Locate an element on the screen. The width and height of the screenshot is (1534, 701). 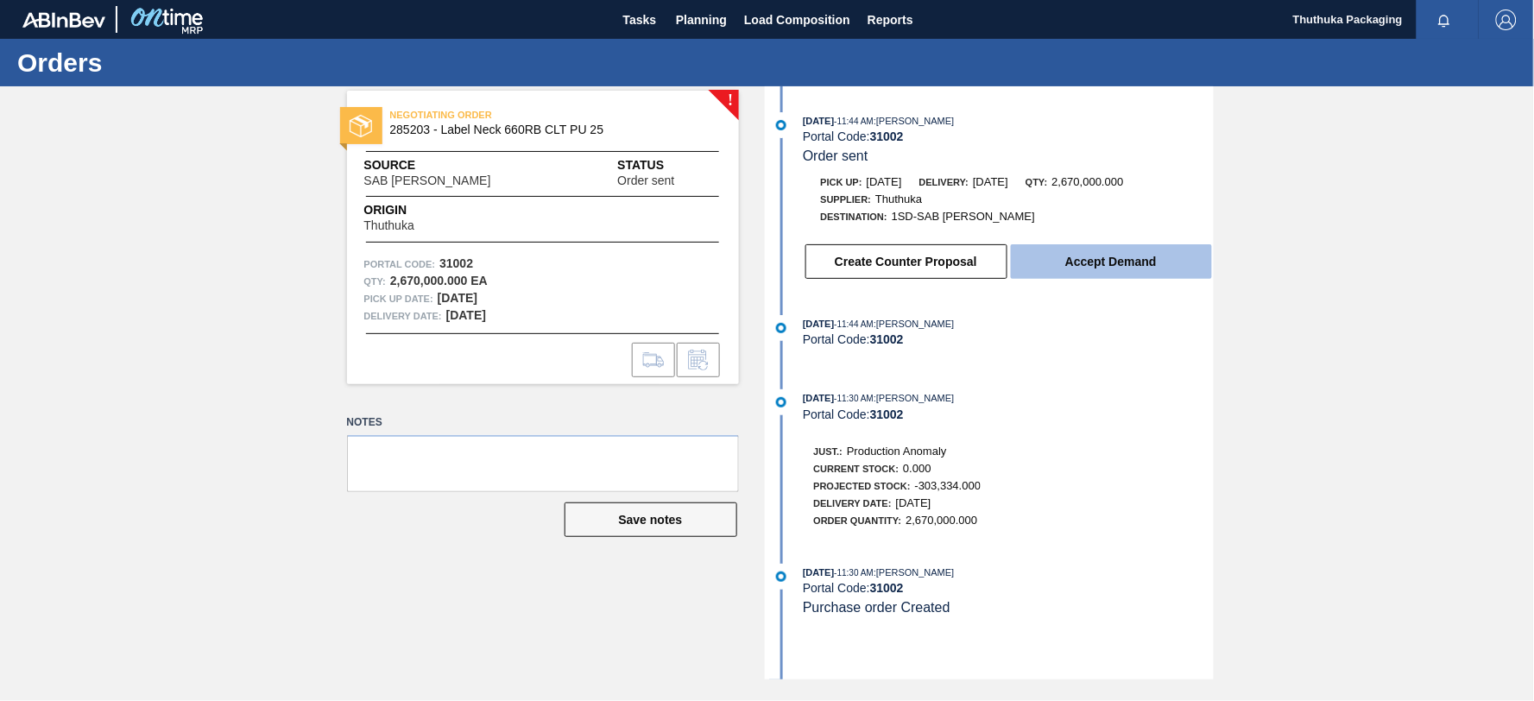
img: TNhmsLtSVTkK8tSr43FrP2fwEKptu5GPRR3wAAAABJRU5ErkJggg== is located at coordinates (64, 20).